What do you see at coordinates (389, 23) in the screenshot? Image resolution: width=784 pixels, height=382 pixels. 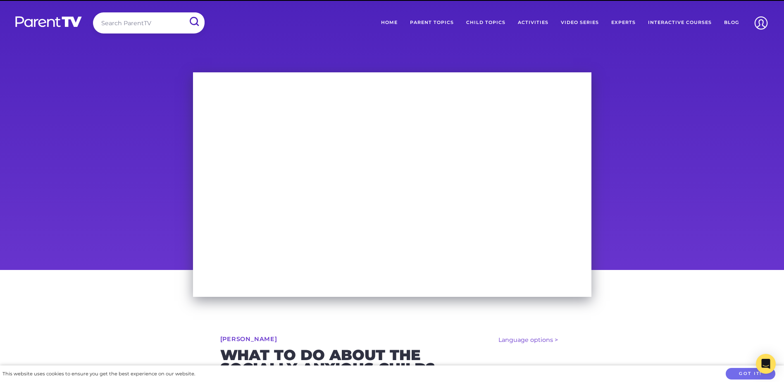 I see `a: Home` at bounding box center [389, 23].